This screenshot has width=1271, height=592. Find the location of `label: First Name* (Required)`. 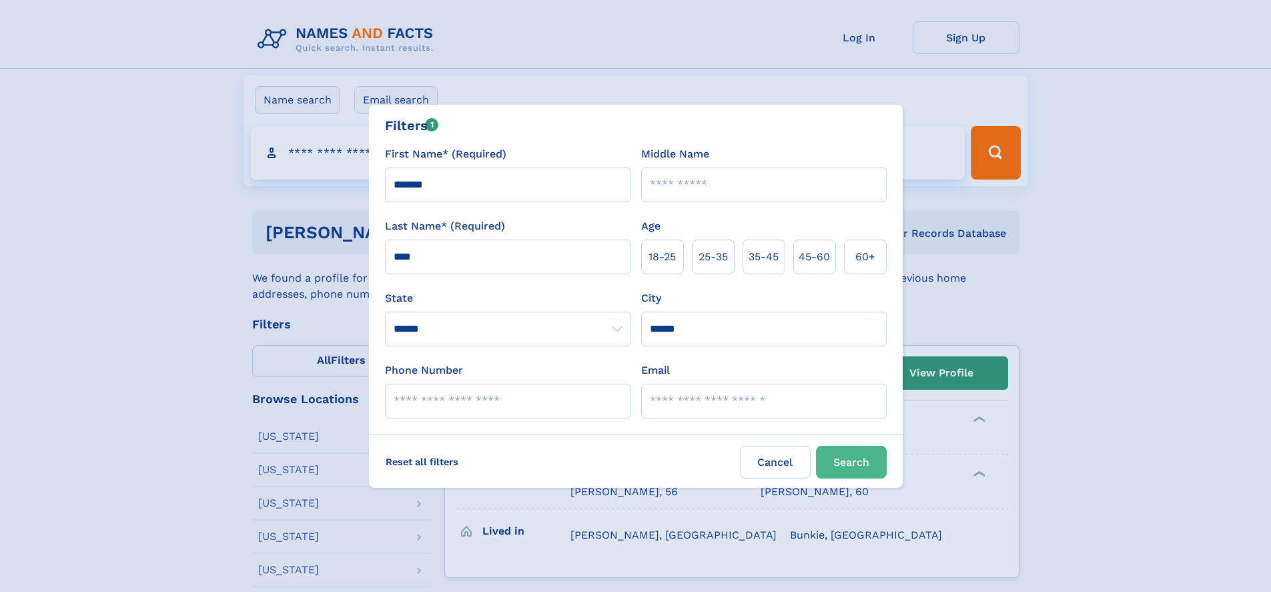

label: First Name* (Required) is located at coordinates (446, 154).